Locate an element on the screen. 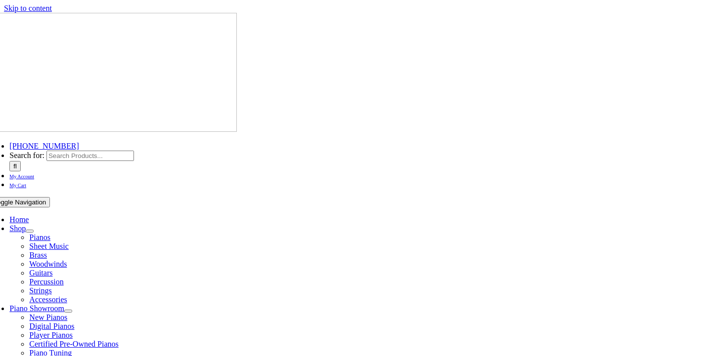 The width and height of the screenshot is (709, 356). input: Search is located at coordinates (15, 166).